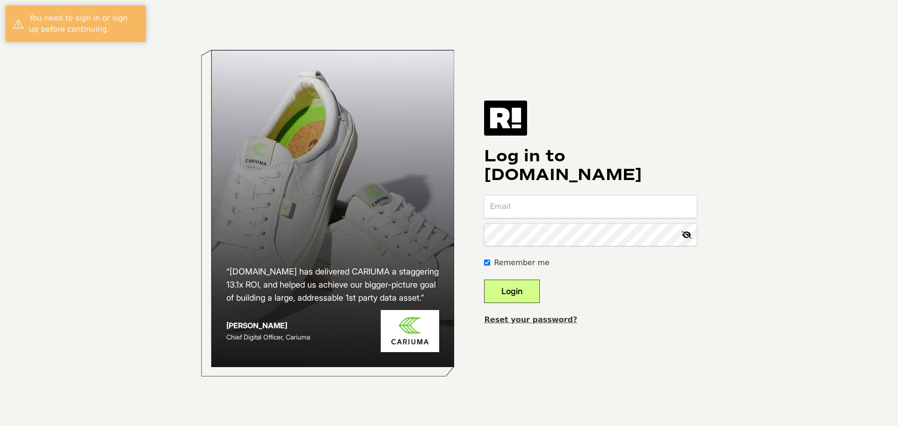 The image size is (898, 426). What do you see at coordinates (268, 337) in the screenshot?
I see `span: Chief Digital Officer, Cariuma` at bounding box center [268, 337].